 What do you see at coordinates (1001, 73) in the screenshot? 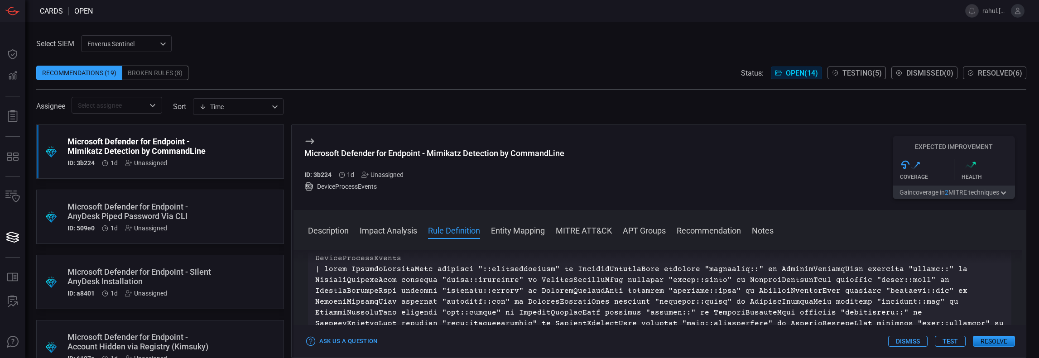
I see `span: Resolved ( 6 )` at bounding box center [1001, 73].